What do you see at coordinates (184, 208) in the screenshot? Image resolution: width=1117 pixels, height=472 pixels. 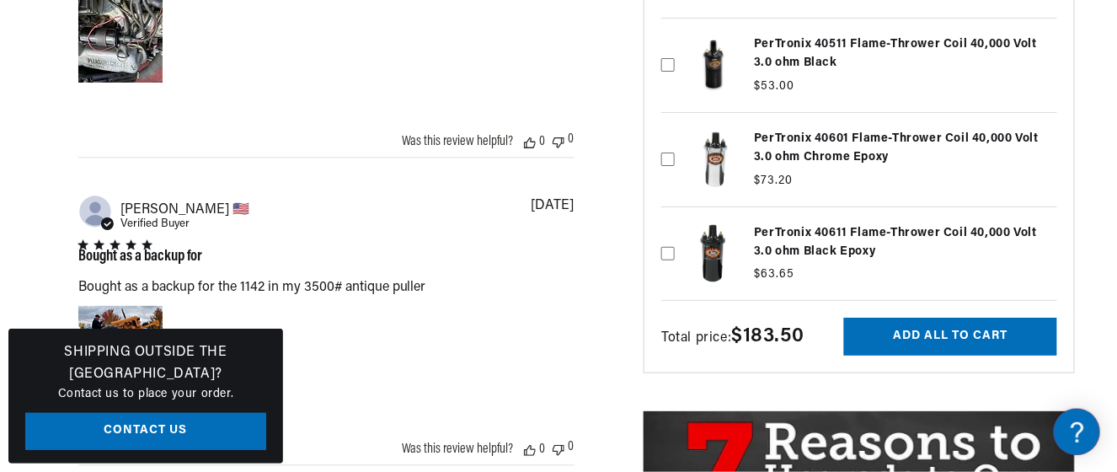 I see `span: John G.` at bounding box center [184, 208].